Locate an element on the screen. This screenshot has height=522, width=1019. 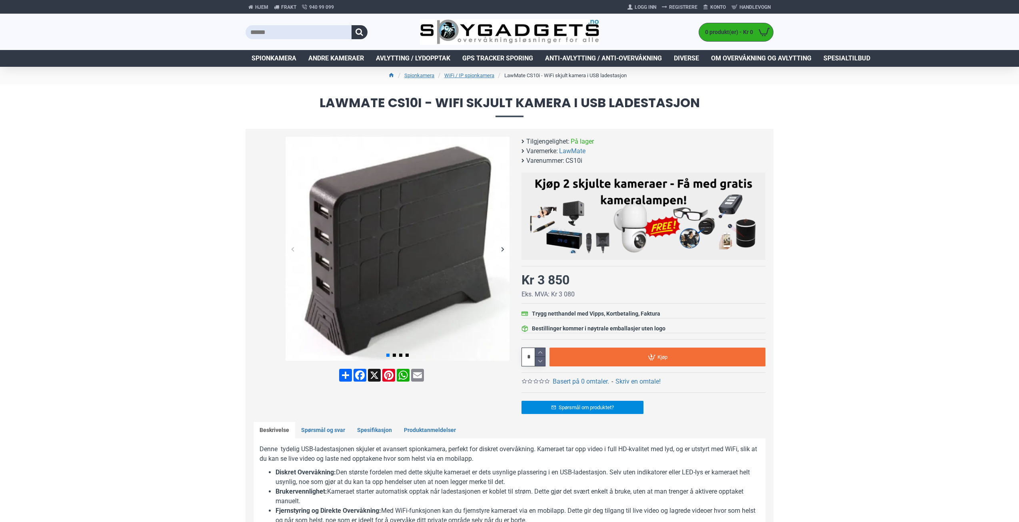
a: Spørsmål om produktet? is located at coordinates (582, 407).